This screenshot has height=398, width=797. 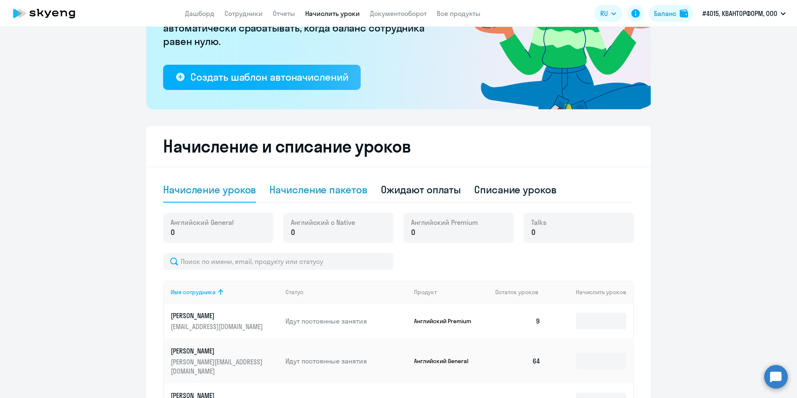 I want to click on div: Списание уроков, so click(x=515, y=189).